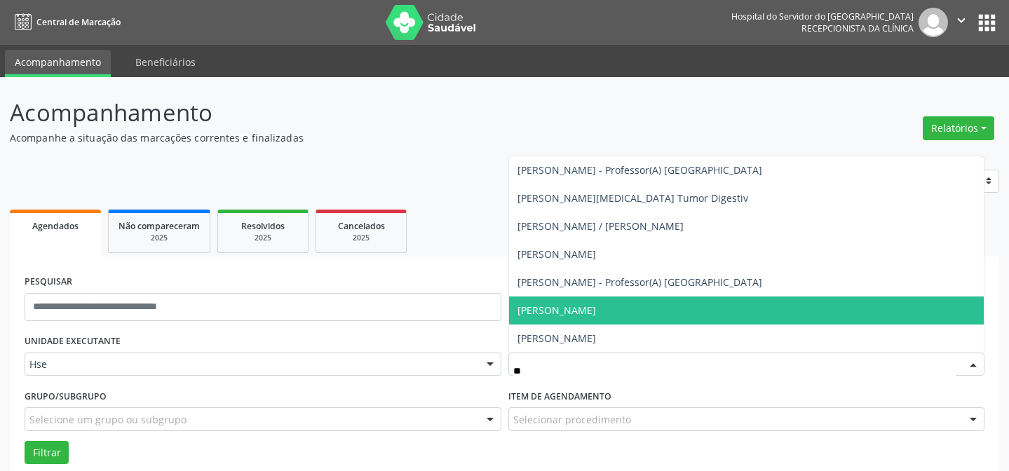  Describe the element at coordinates (987, 22) in the screenshot. I see `button: apps` at that location.